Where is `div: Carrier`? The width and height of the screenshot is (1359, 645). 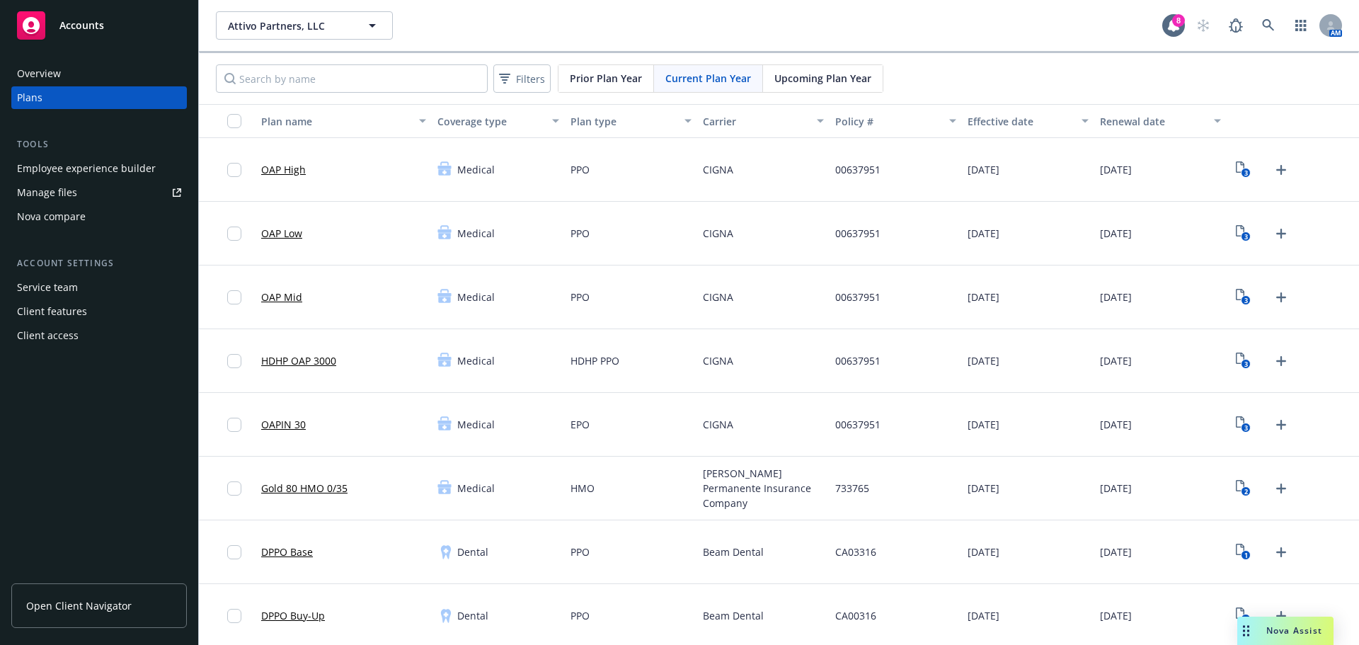 div: Carrier is located at coordinates (755, 121).